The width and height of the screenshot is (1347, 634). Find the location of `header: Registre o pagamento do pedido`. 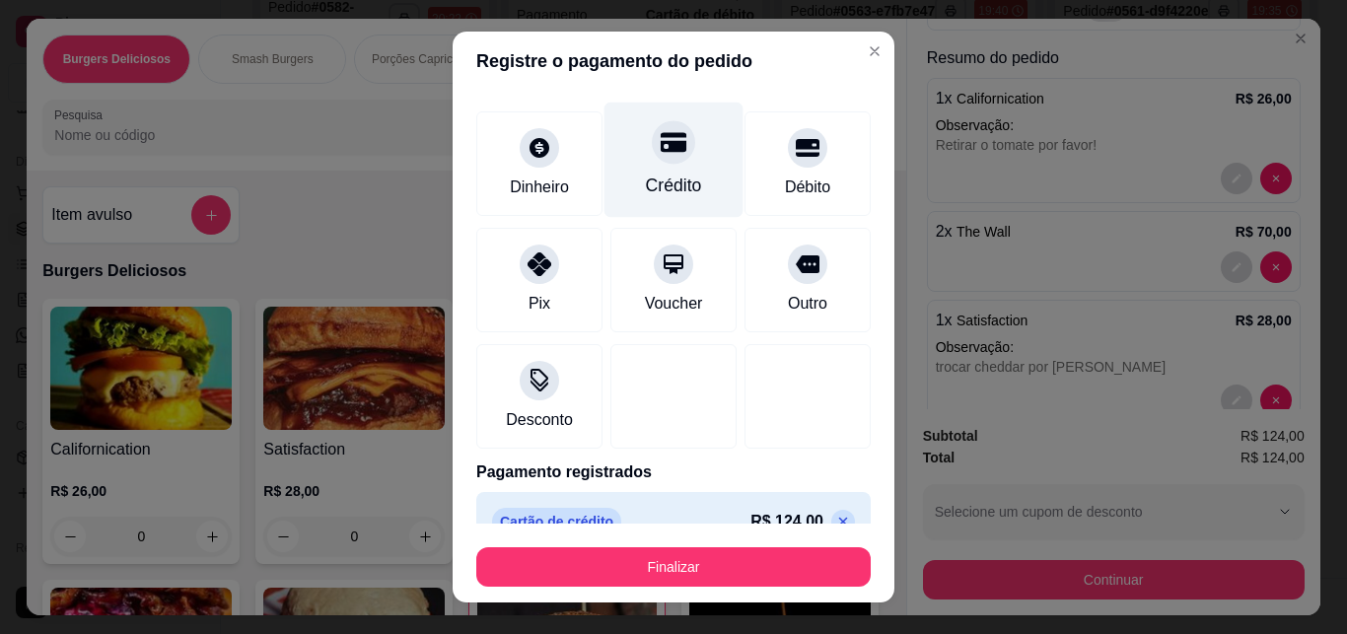

header: Registre o pagamento do pedido is located at coordinates (674, 61).